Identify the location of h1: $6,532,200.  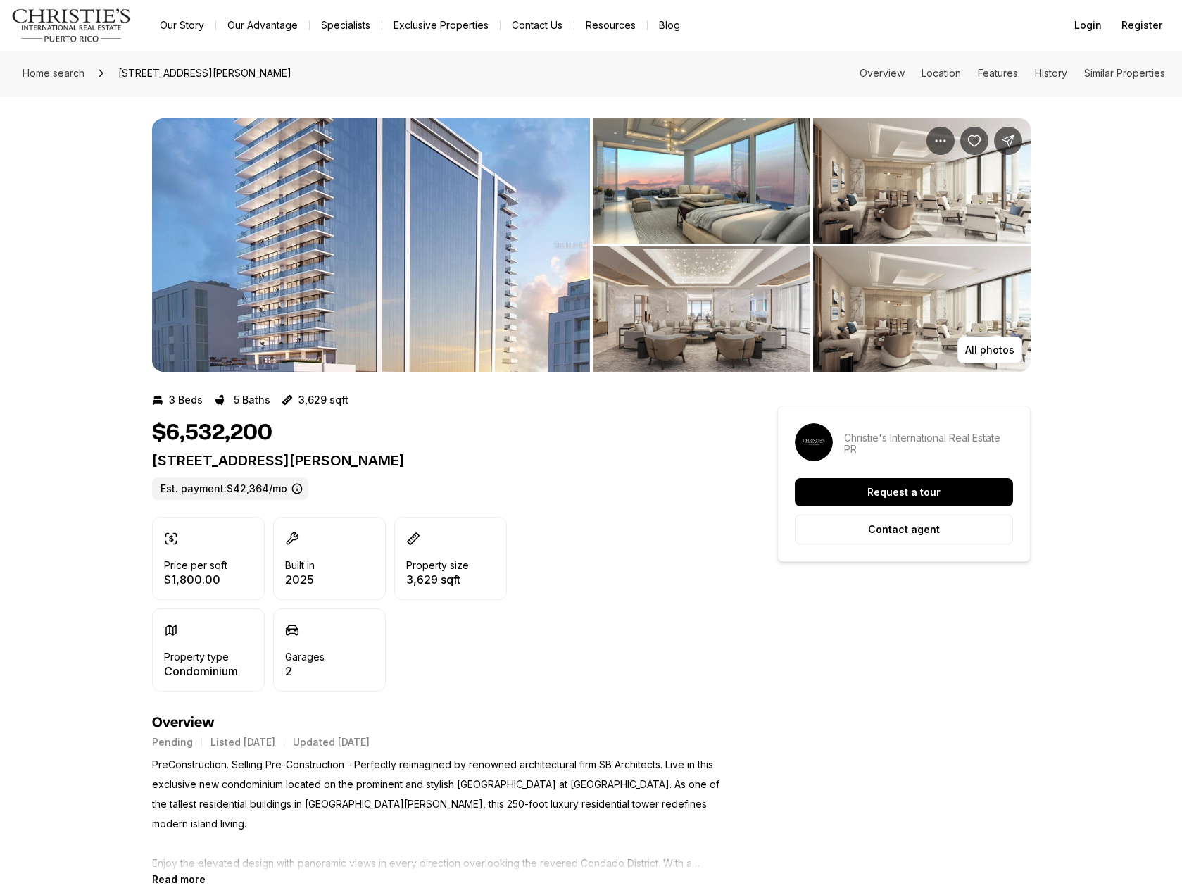
(212, 433).